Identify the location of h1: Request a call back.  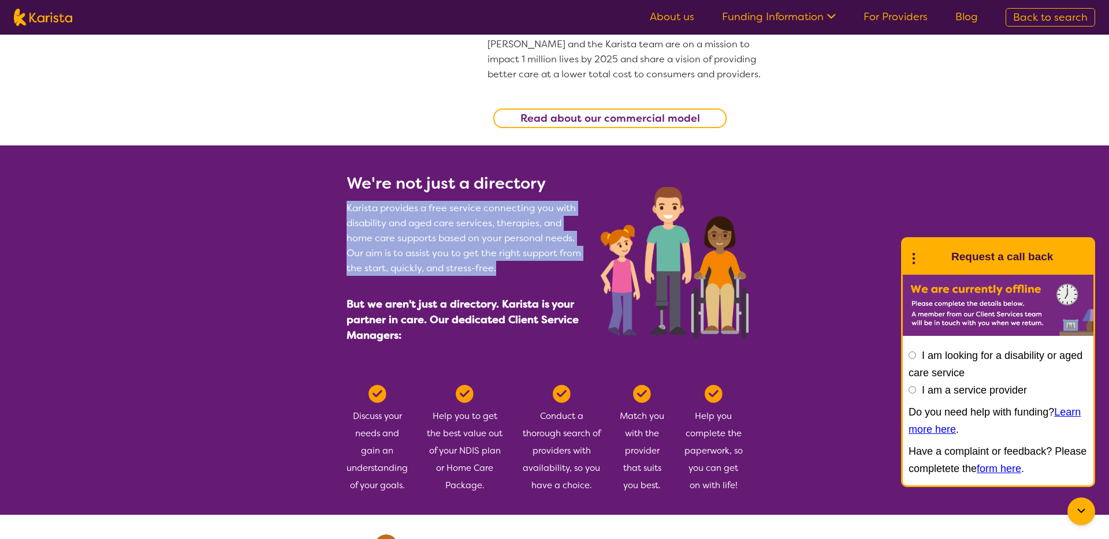
(1002, 257).